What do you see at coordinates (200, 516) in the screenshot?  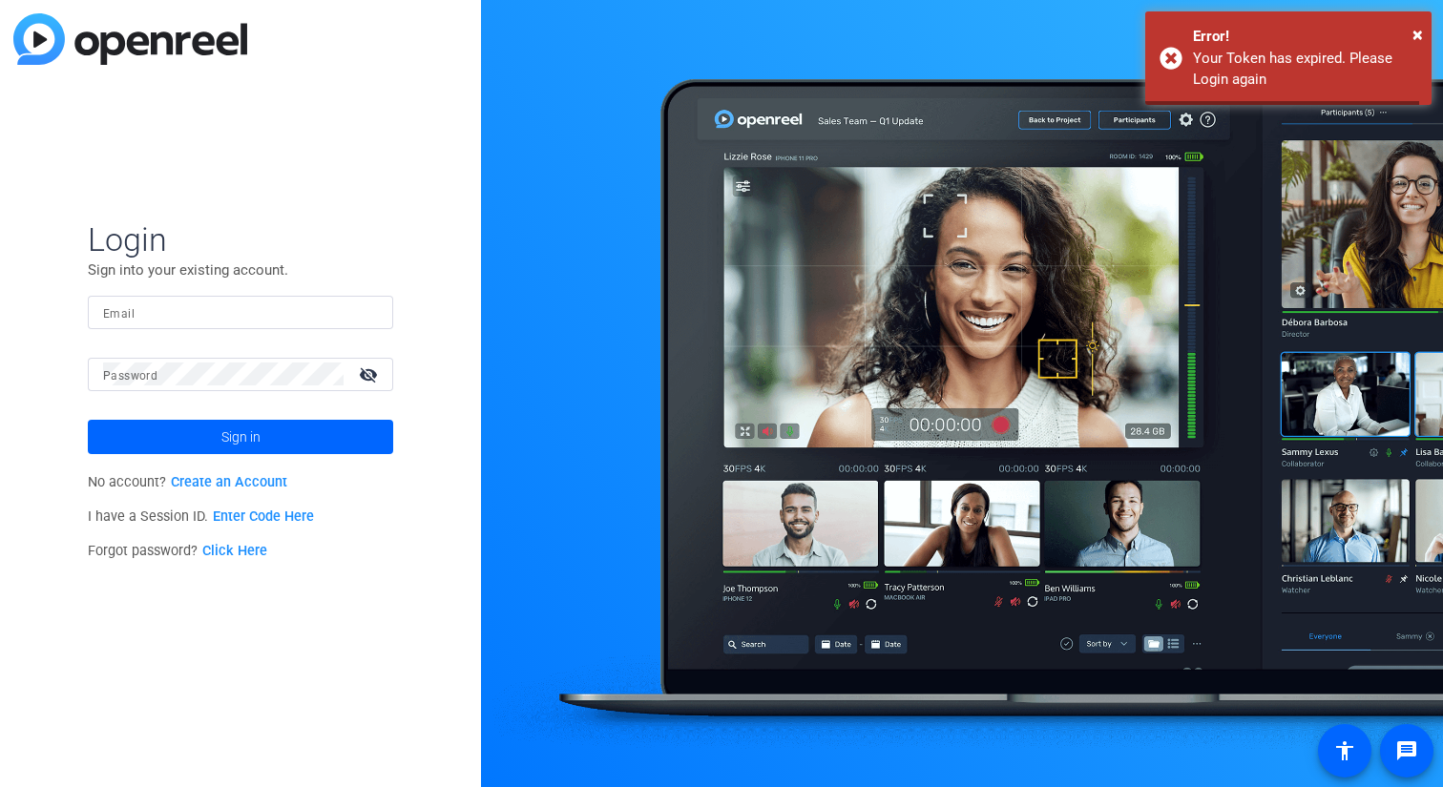 I see `span: I have a Session ID.` at bounding box center [200, 516].